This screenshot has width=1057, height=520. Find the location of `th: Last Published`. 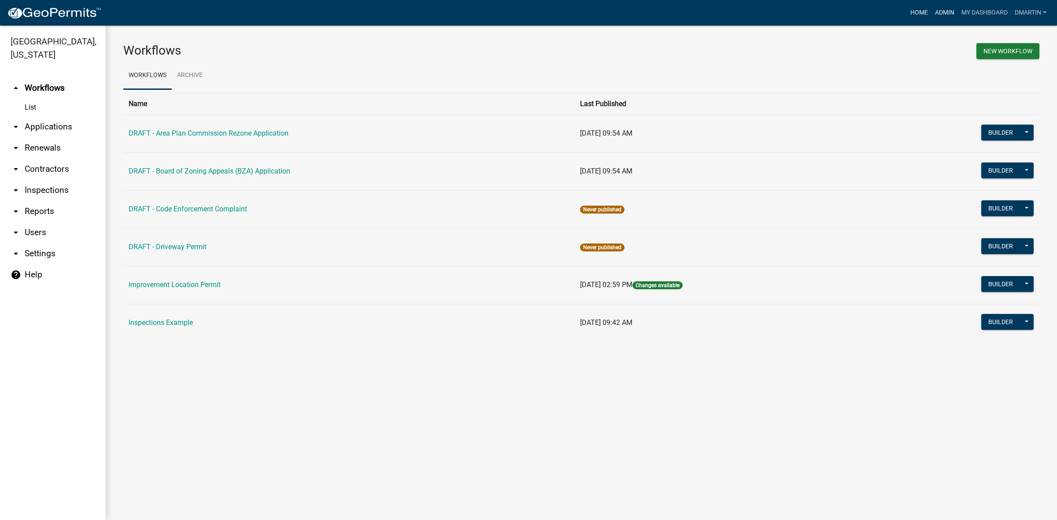

th: Last Published is located at coordinates (723, 103).